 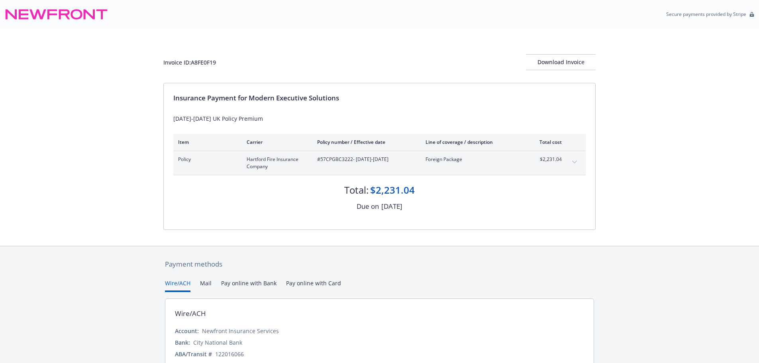 I want to click on button: Download Invoice, so click(x=561, y=62).